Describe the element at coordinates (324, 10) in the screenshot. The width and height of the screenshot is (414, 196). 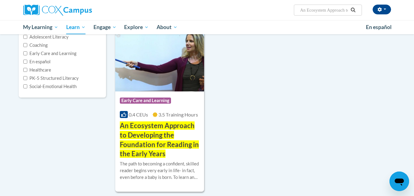
I see `input: Search Courses` at that location.